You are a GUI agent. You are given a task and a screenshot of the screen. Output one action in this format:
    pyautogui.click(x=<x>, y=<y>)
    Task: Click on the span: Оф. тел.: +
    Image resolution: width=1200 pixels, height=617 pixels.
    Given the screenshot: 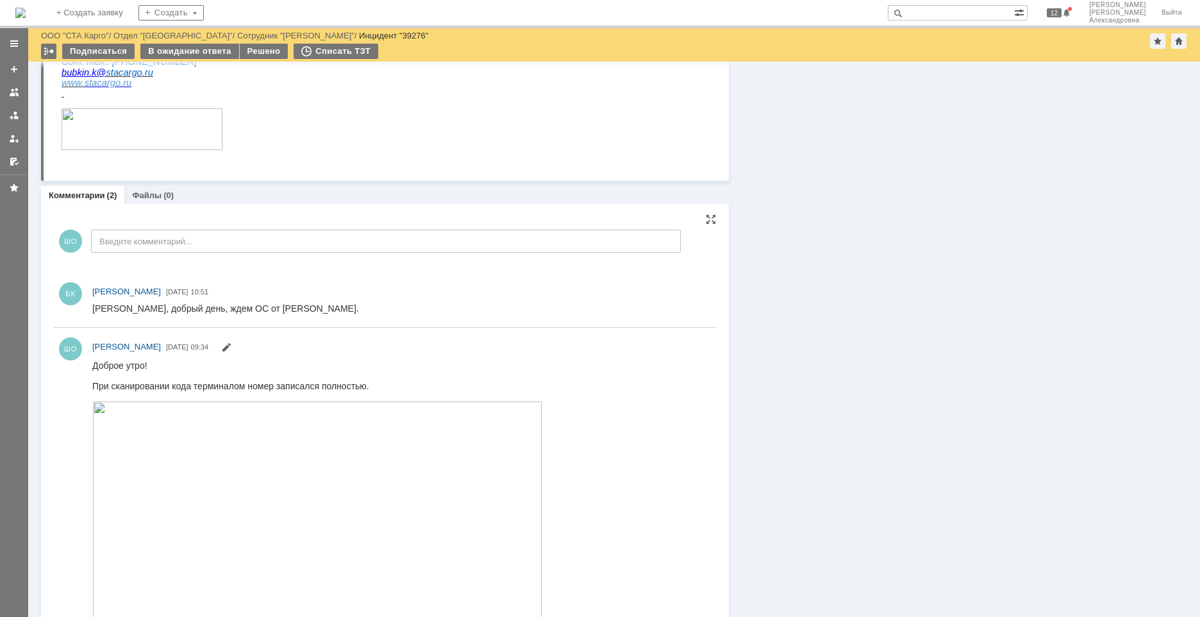 What is the action you would take?
    pyautogui.click(x=36, y=374)
    